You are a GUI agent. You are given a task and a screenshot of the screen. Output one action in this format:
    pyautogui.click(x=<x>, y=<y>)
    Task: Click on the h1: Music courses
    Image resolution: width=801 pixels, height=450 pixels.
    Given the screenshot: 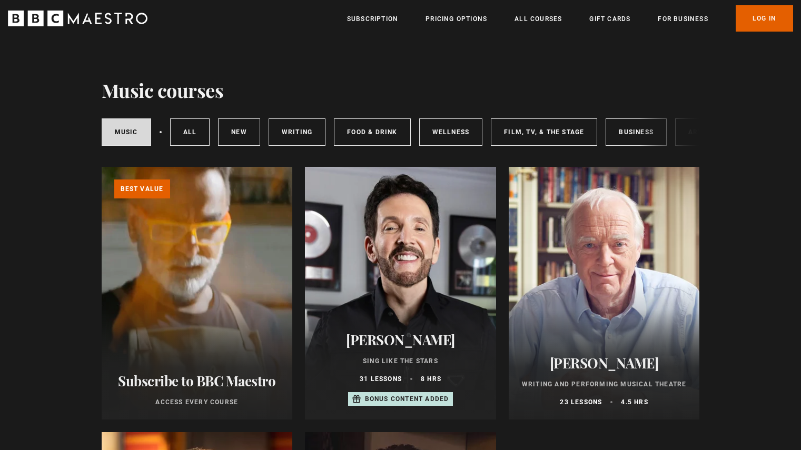 What is the action you would take?
    pyautogui.click(x=163, y=90)
    